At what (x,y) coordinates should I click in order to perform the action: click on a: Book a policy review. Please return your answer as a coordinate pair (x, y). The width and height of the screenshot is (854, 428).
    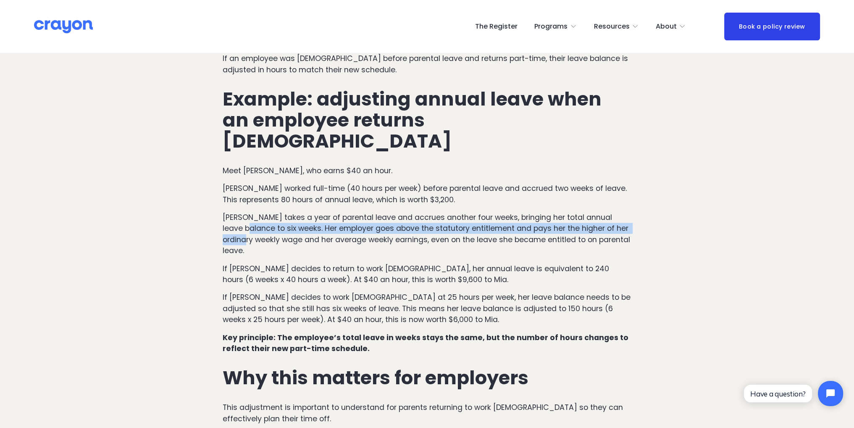
    Looking at the image, I should click on (772, 26).